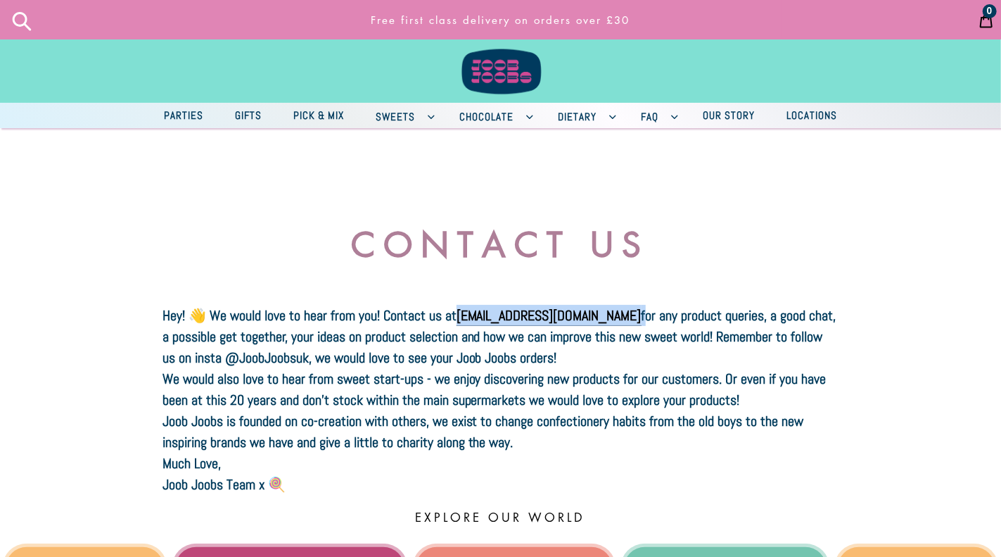 The height and width of the screenshot is (557, 1001). Describe the element at coordinates (224, 484) in the screenshot. I see `b: Joob Joobs Team x 🍭` at that location.